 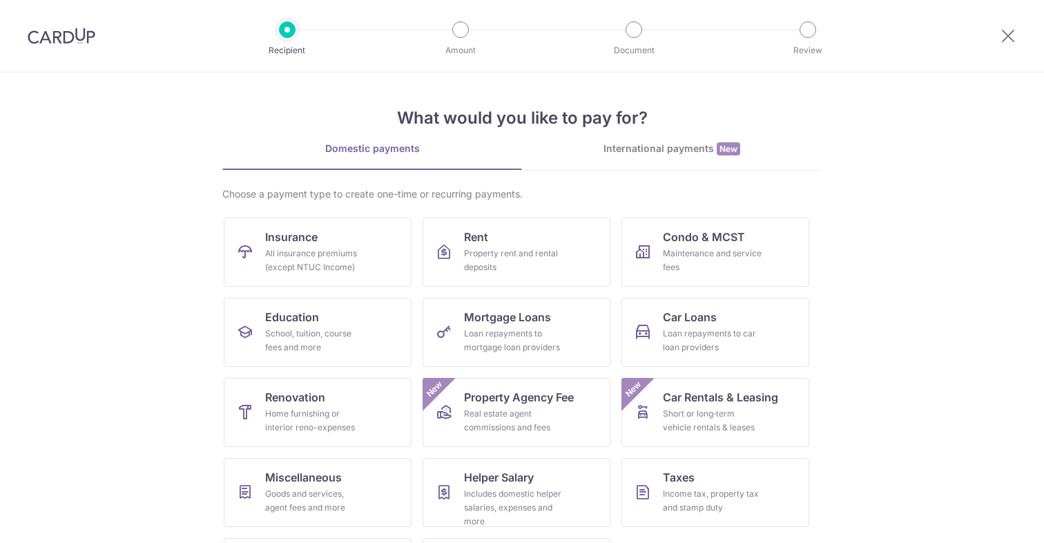 I want to click on span: Car Loans, so click(x=690, y=317).